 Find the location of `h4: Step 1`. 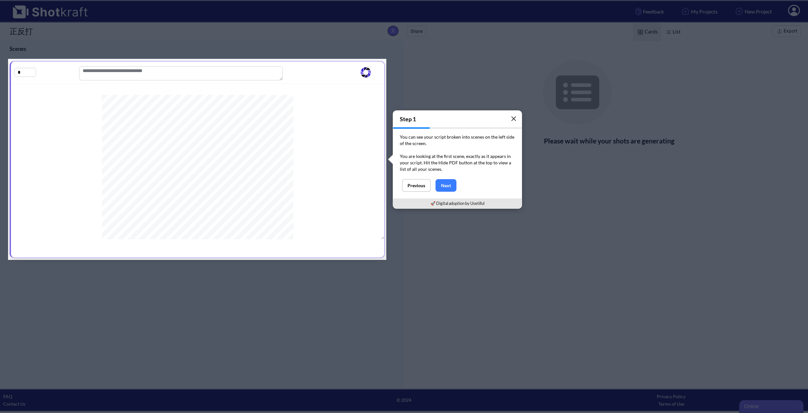

h4: Step 1 is located at coordinates (458, 119).